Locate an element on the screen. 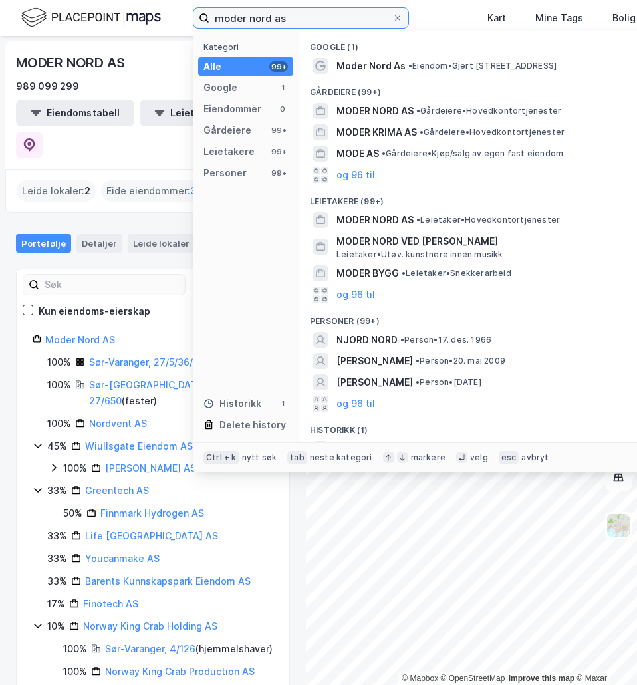  button: Eiendomstabell is located at coordinates (75, 113).